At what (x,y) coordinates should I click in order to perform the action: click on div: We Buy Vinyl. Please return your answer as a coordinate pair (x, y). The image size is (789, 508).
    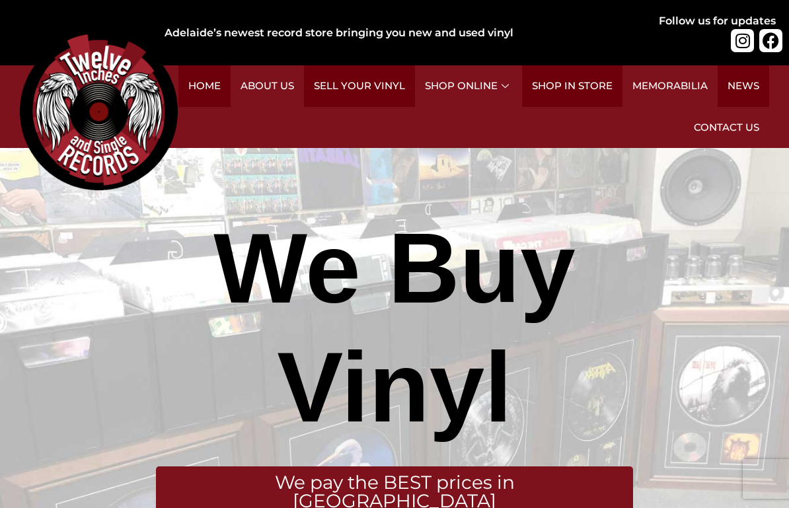
    Looking at the image, I should click on (394, 328).